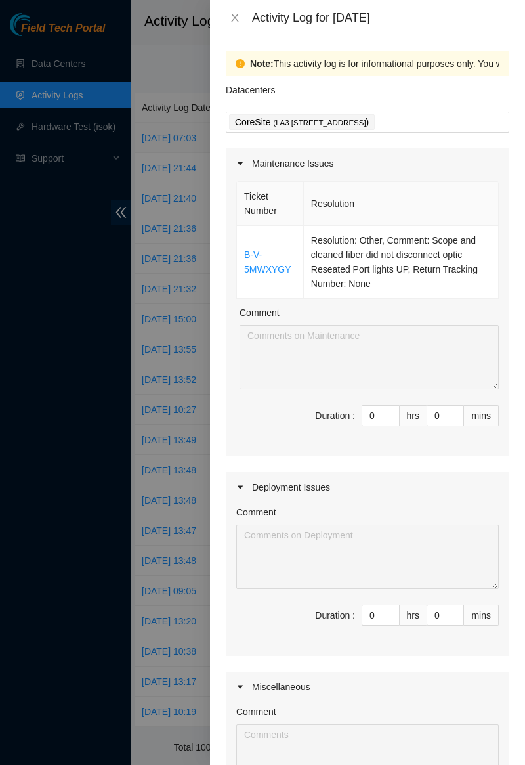 The width and height of the screenshot is (525, 765). Describe the element at coordinates (268, 262) in the screenshot. I see `a: B-V-5MWXYGY` at that location.